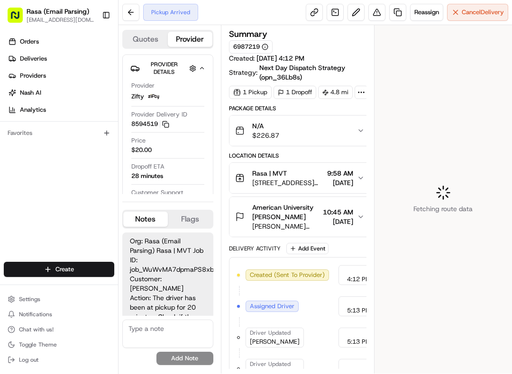 This screenshot has height=374, width=512. I want to click on span: N/A, so click(265, 126).